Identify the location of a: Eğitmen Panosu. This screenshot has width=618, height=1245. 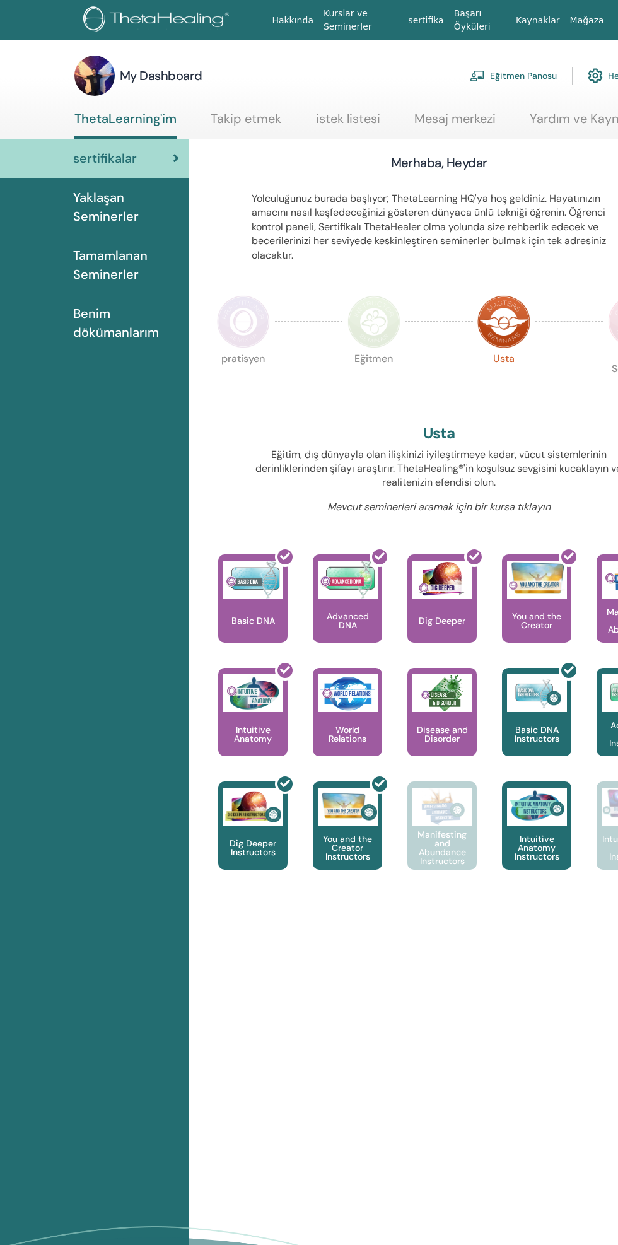
(513, 76).